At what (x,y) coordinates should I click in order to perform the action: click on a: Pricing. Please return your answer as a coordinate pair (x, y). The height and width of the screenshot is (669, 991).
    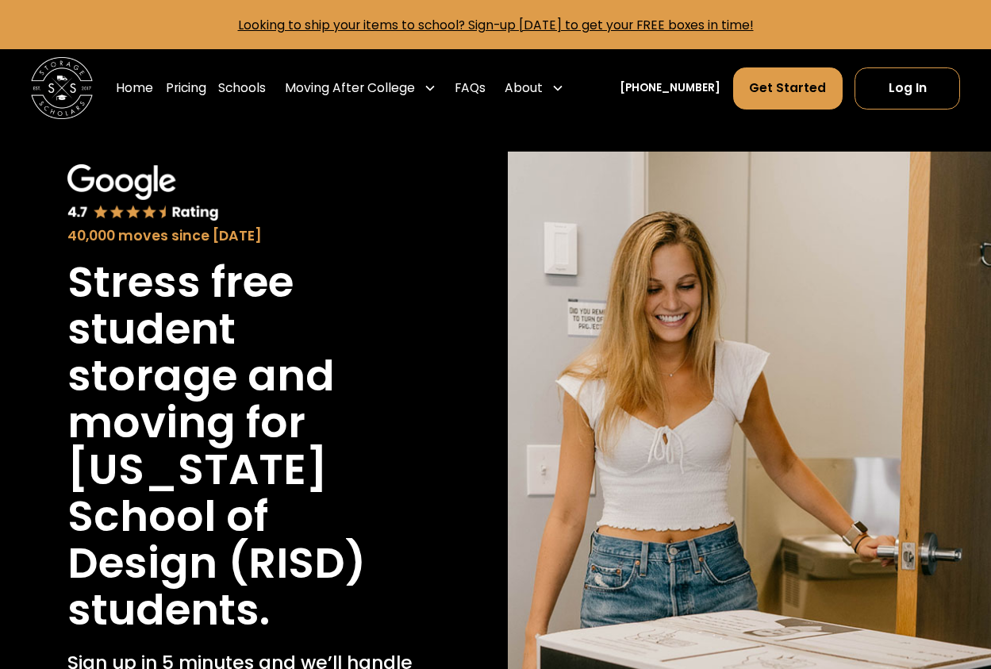
    Looking at the image, I should click on (186, 88).